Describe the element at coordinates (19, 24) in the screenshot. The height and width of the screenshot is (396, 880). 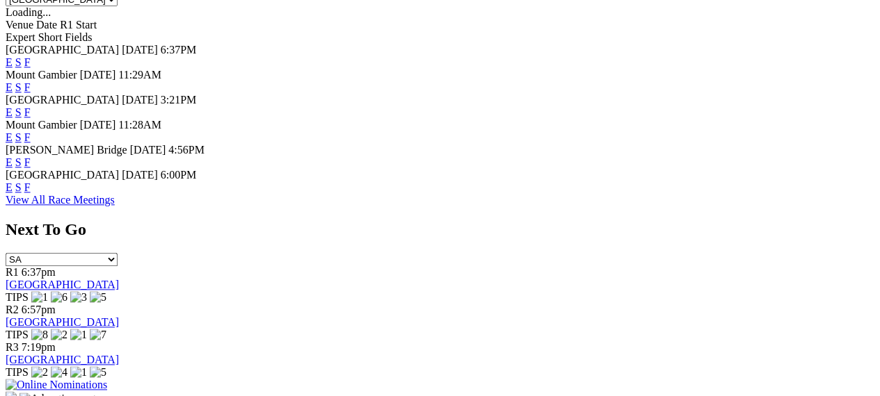
I see `span: Venue` at that location.